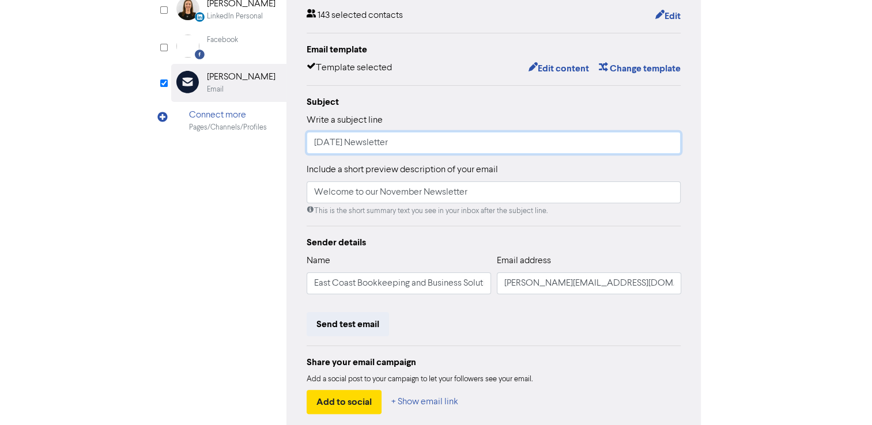 The height and width of the screenshot is (425, 872). Describe the element at coordinates (345, 120) in the screenshot. I see `label: Write a subject line` at that location.